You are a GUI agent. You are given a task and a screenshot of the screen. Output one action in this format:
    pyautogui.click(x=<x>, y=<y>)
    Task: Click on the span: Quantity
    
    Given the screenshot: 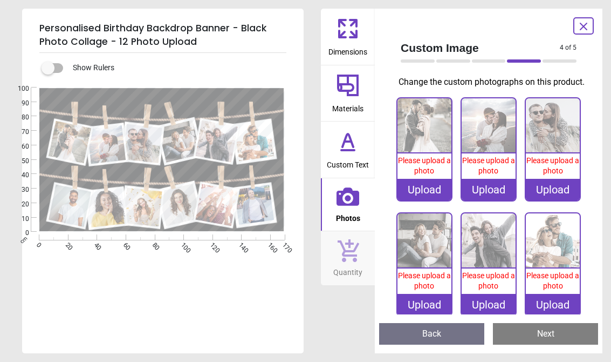 What is the action you would take?
    pyautogui.click(x=348, y=270)
    